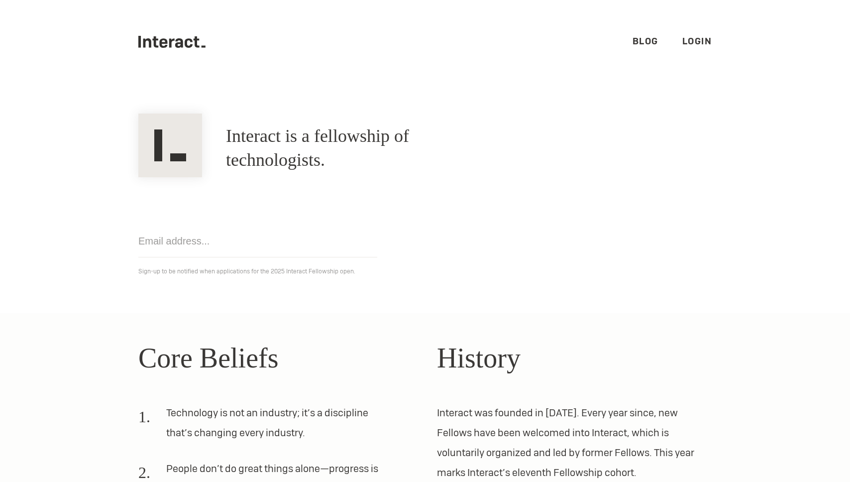 This screenshot has width=850, height=482. Describe the element at coordinates (425, 271) in the screenshot. I see `p: Sign-up to be notified when applications for the 2025 Interact Fellowship open.` at that location.